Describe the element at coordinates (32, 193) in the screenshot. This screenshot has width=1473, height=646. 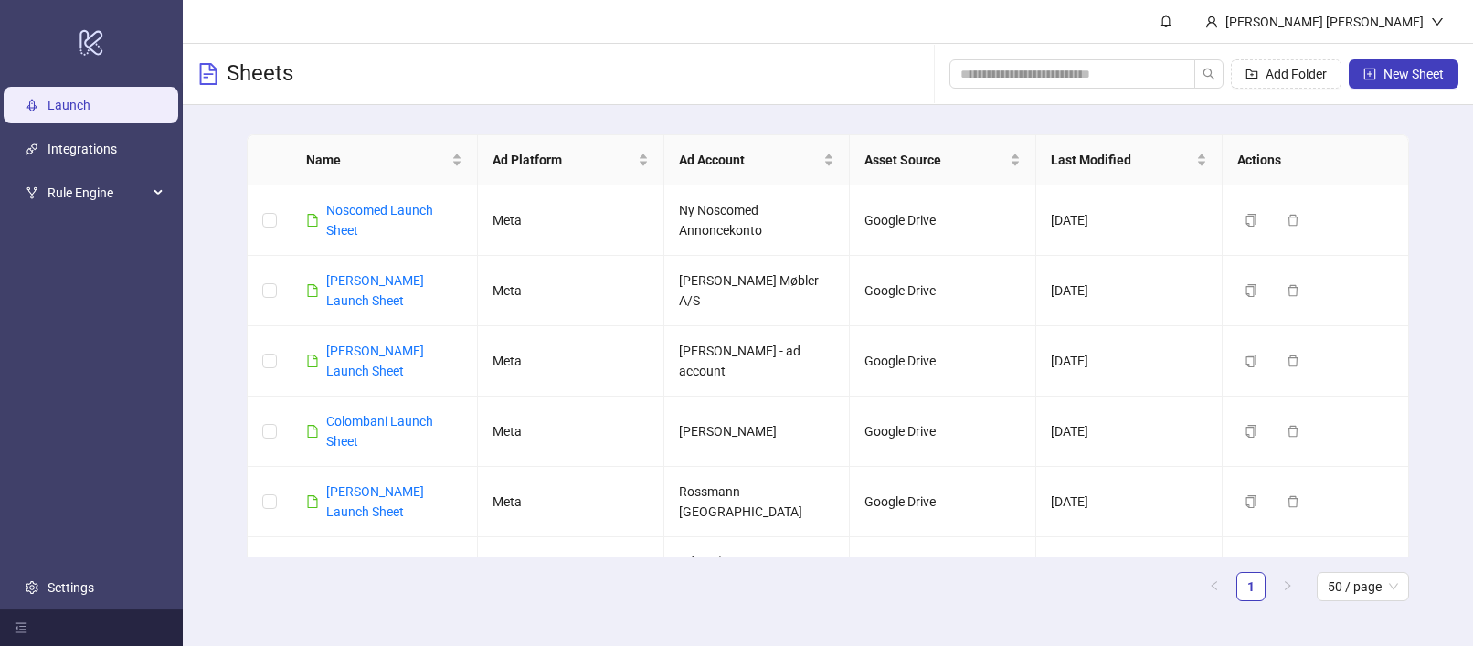
I see `span: fork` at that location.